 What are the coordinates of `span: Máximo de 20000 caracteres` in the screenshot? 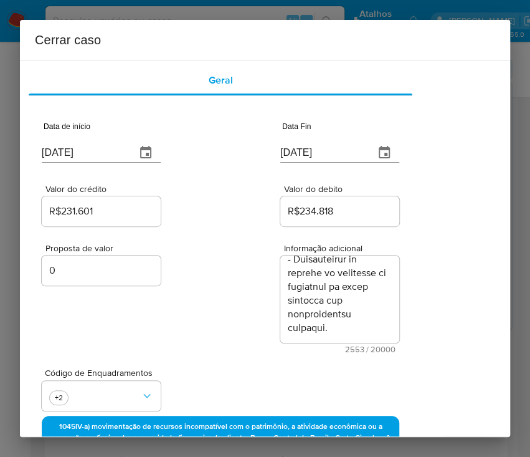 It's located at (339, 349).